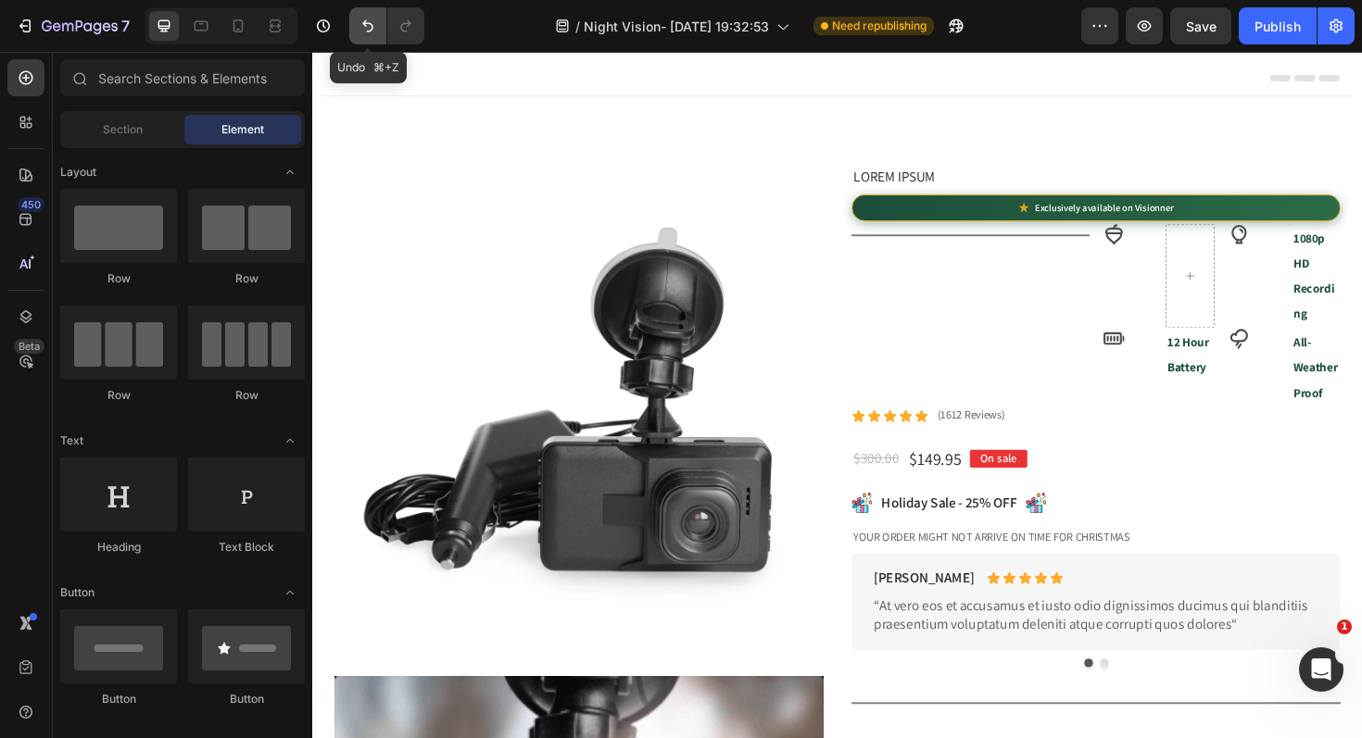  I want to click on div: Exclusively available on Visionner, so click(829, 165).